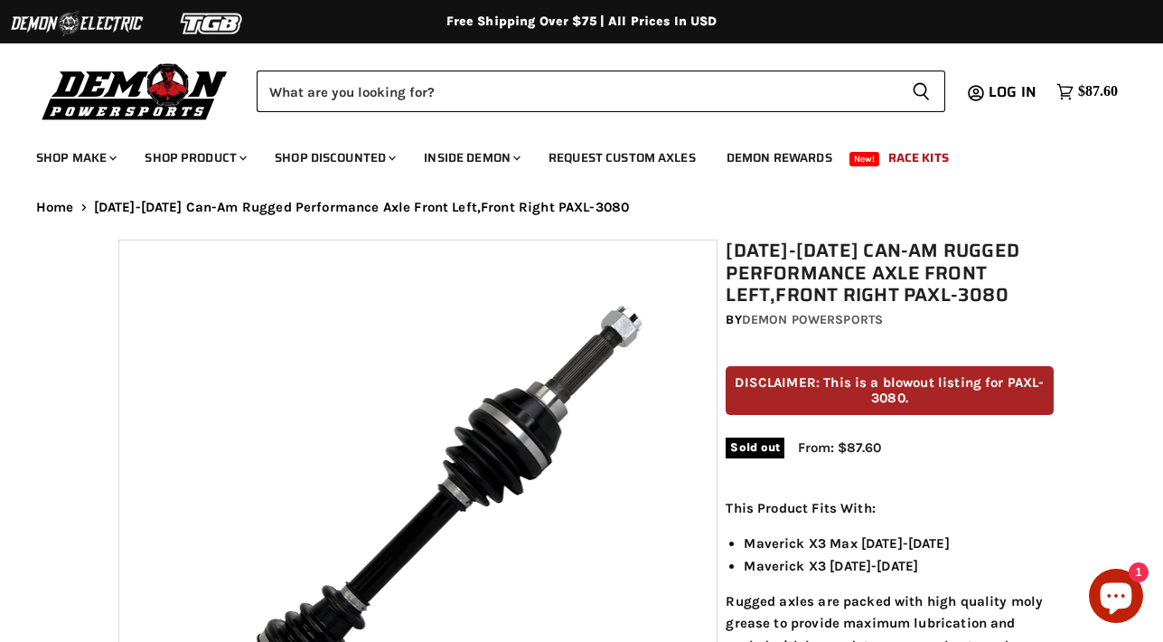  Describe the element at coordinates (1014, 92) in the screenshot. I see `a: Log in` at that location.